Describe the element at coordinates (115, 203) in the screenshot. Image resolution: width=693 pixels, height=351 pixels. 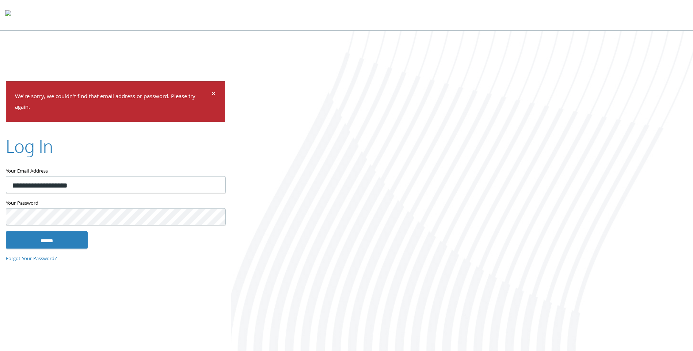
I see `label: Your Password` at that location.